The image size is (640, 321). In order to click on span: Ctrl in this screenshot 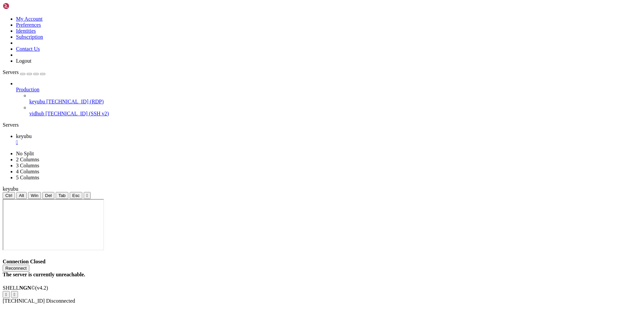, I will do `click(9, 195)`.